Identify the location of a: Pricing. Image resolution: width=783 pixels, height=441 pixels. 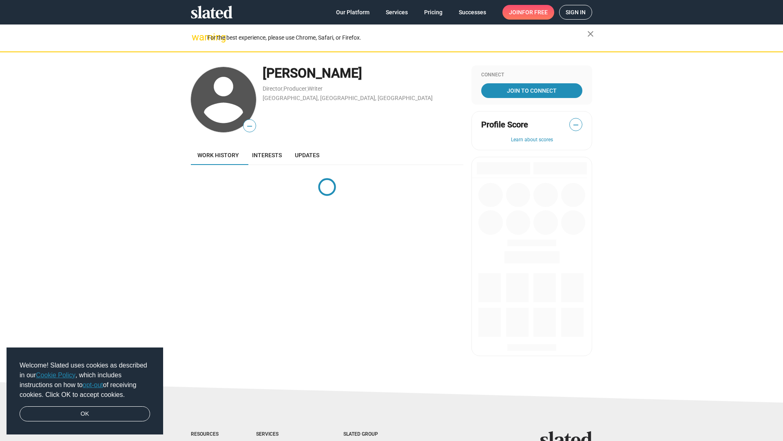
(433, 12).